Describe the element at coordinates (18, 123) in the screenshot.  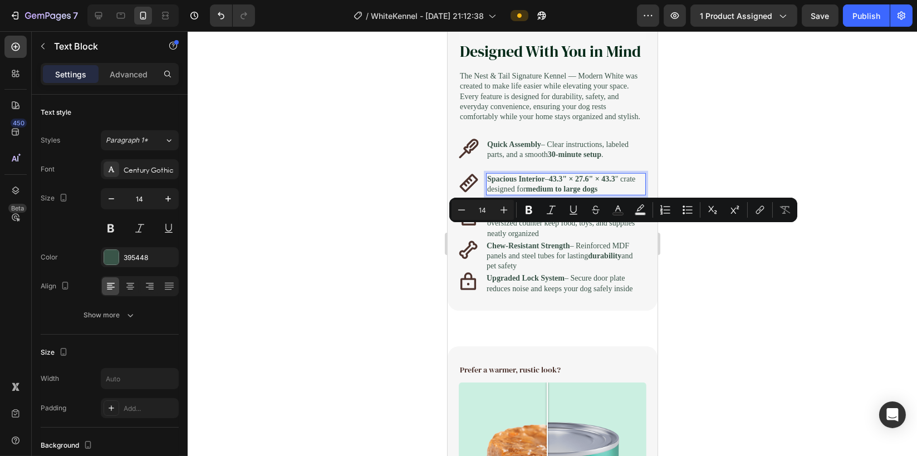
I see `div: 450` at that location.